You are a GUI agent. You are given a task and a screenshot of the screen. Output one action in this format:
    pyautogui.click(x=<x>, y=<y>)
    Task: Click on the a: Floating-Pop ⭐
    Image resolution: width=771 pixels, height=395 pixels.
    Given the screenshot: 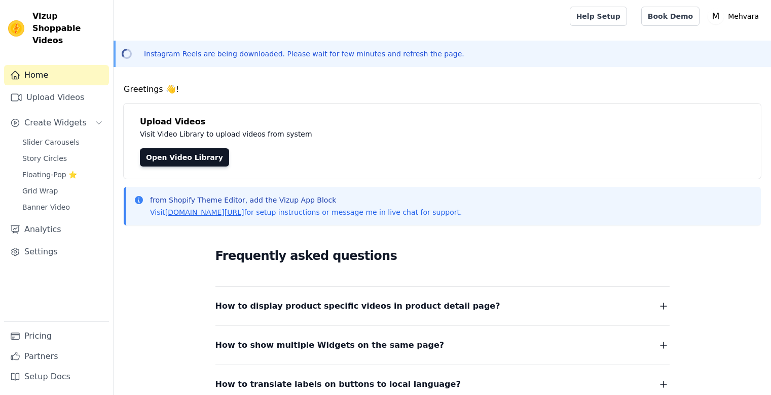 What is the action you would take?
    pyautogui.click(x=62, y=174)
    